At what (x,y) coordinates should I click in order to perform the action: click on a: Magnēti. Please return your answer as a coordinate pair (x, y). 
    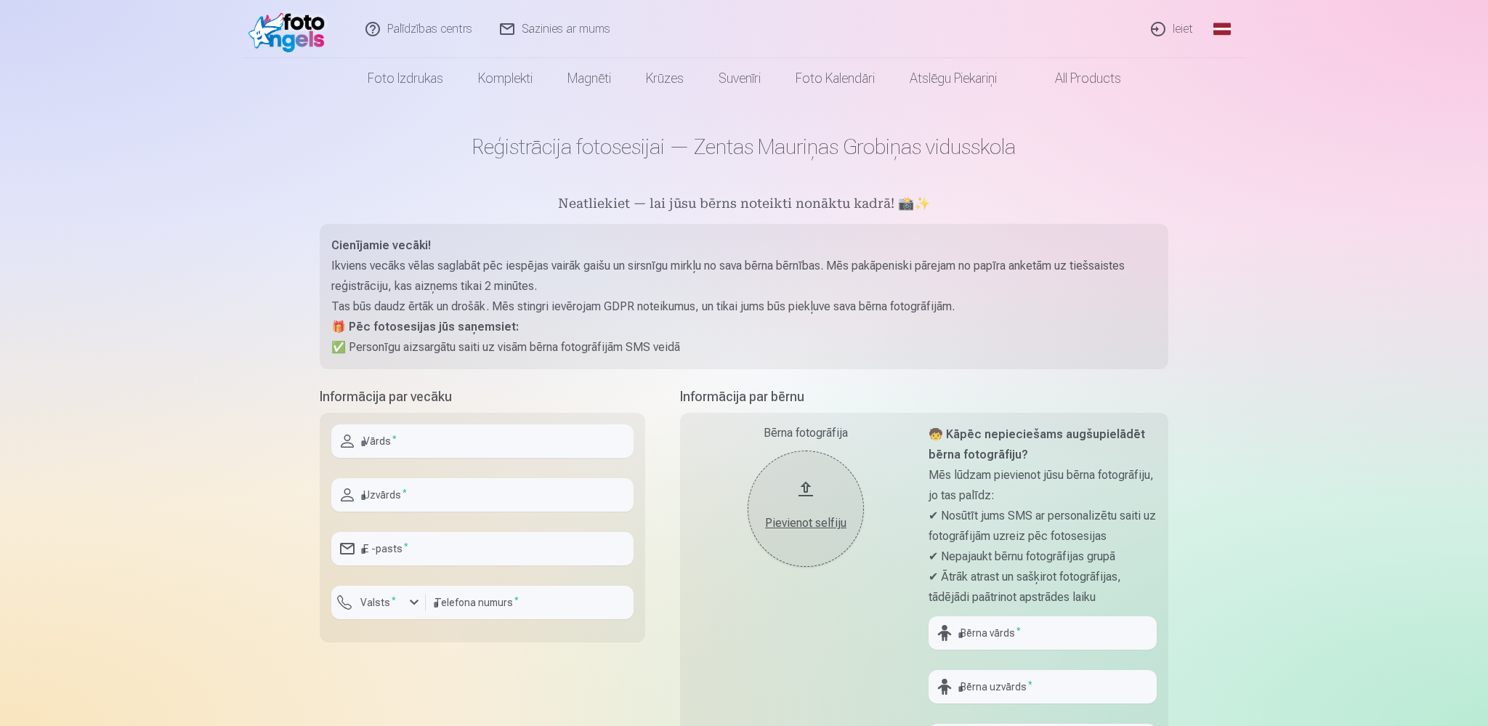
    Looking at the image, I should click on (589, 78).